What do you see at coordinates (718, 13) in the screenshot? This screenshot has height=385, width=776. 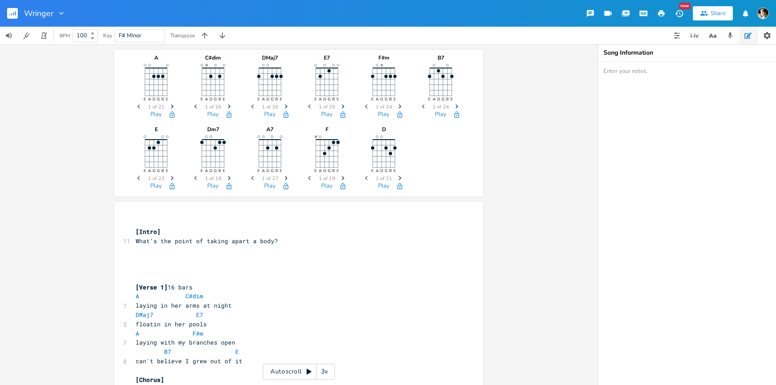 I see `div: Share` at bounding box center [718, 13].